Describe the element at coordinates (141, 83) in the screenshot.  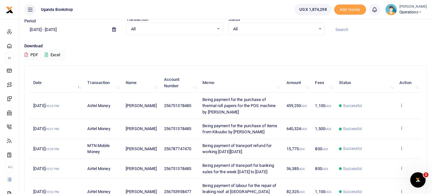
I see `th: Name: activate to sort column ascending` at that location.